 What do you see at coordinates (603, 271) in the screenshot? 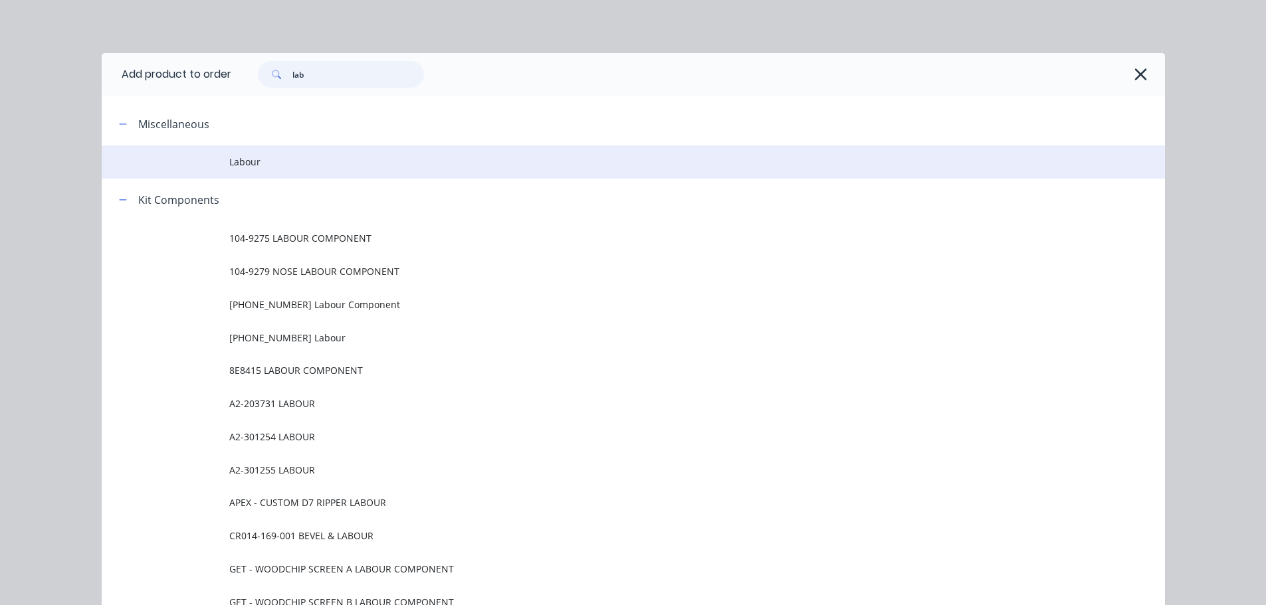
I see `span: 104-9279 NOSE LABOUR COMPONENT` at bounding box center [603, 271].